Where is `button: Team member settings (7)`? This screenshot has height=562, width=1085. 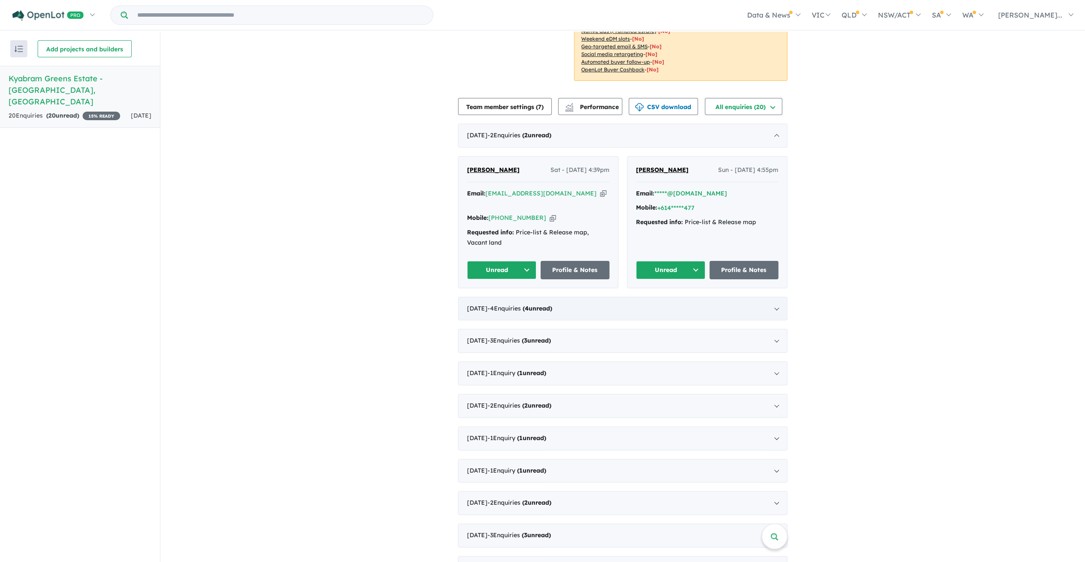
button: Team member settings (7) is located at coordinates (505, 107).